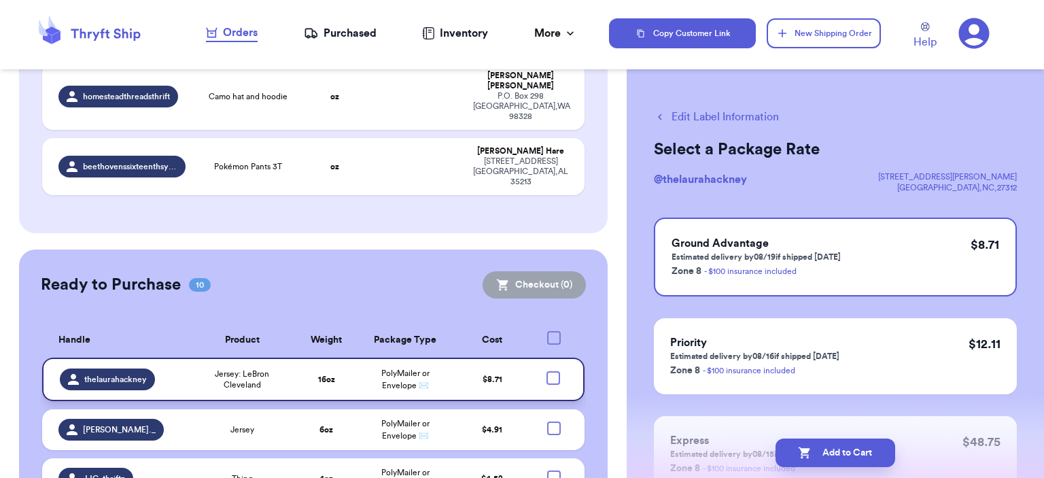  Describe the element at coordinates (700, 179) in the screenshot. I see `span: @ thelaurahackney` at that location.